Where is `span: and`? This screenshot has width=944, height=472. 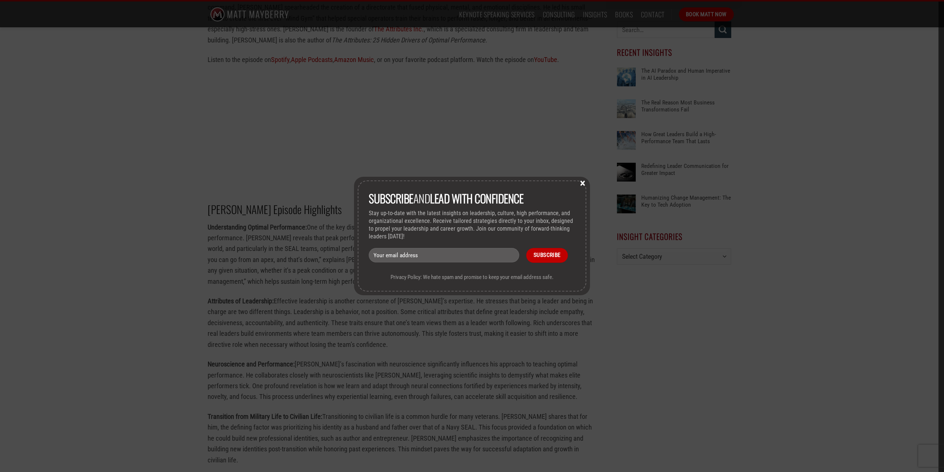 span: and is located at coordinates (446, 198).